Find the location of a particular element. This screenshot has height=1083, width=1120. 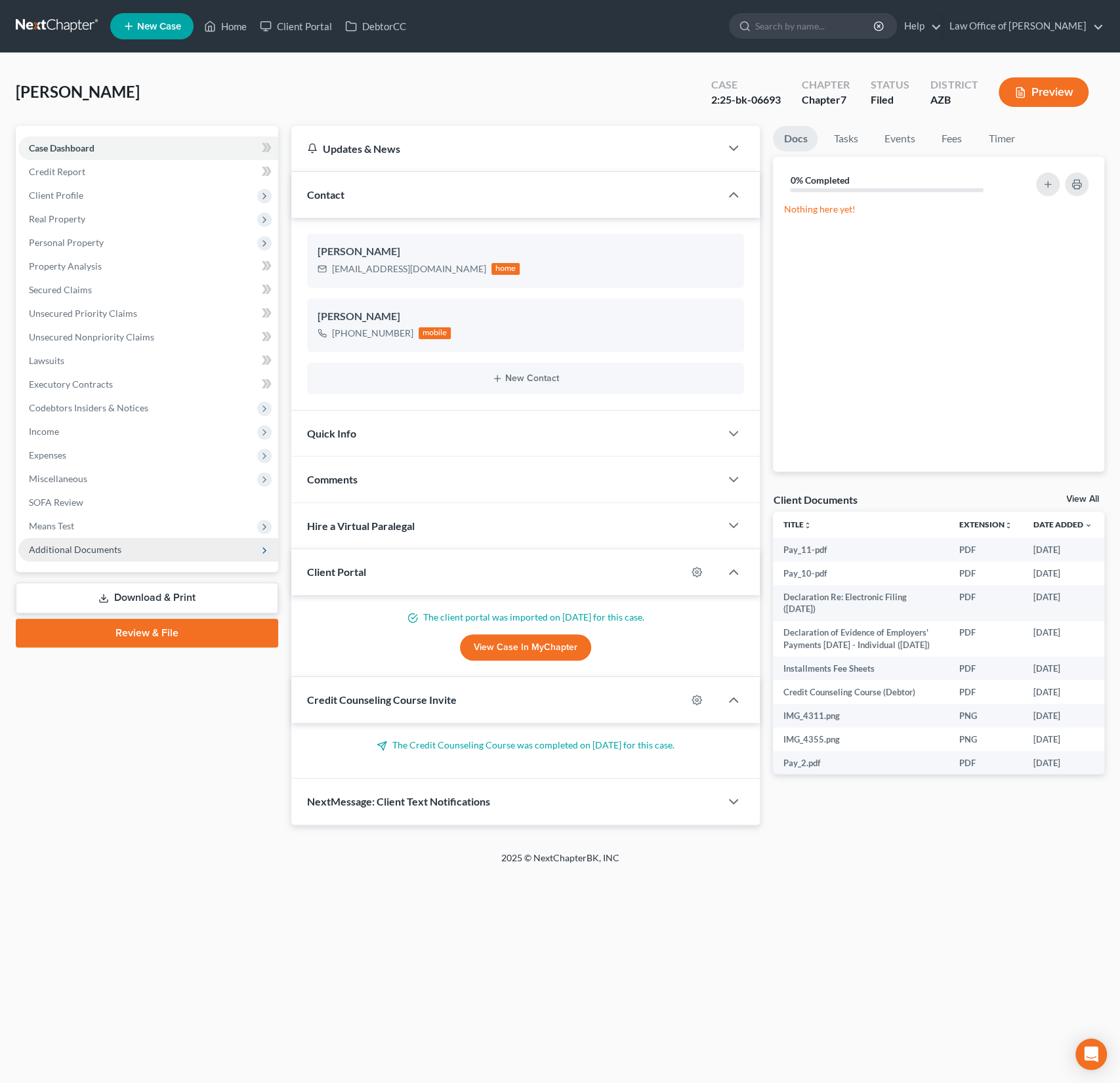

span: Executory Contracts is located at coordinates (71, 384).